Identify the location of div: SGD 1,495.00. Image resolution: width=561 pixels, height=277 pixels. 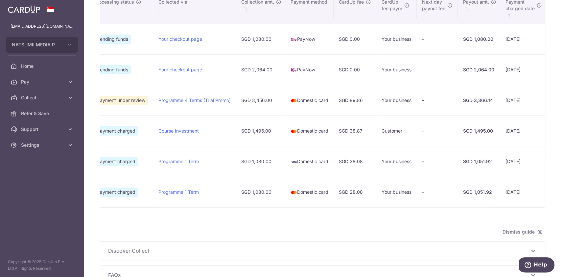
(479, 131).